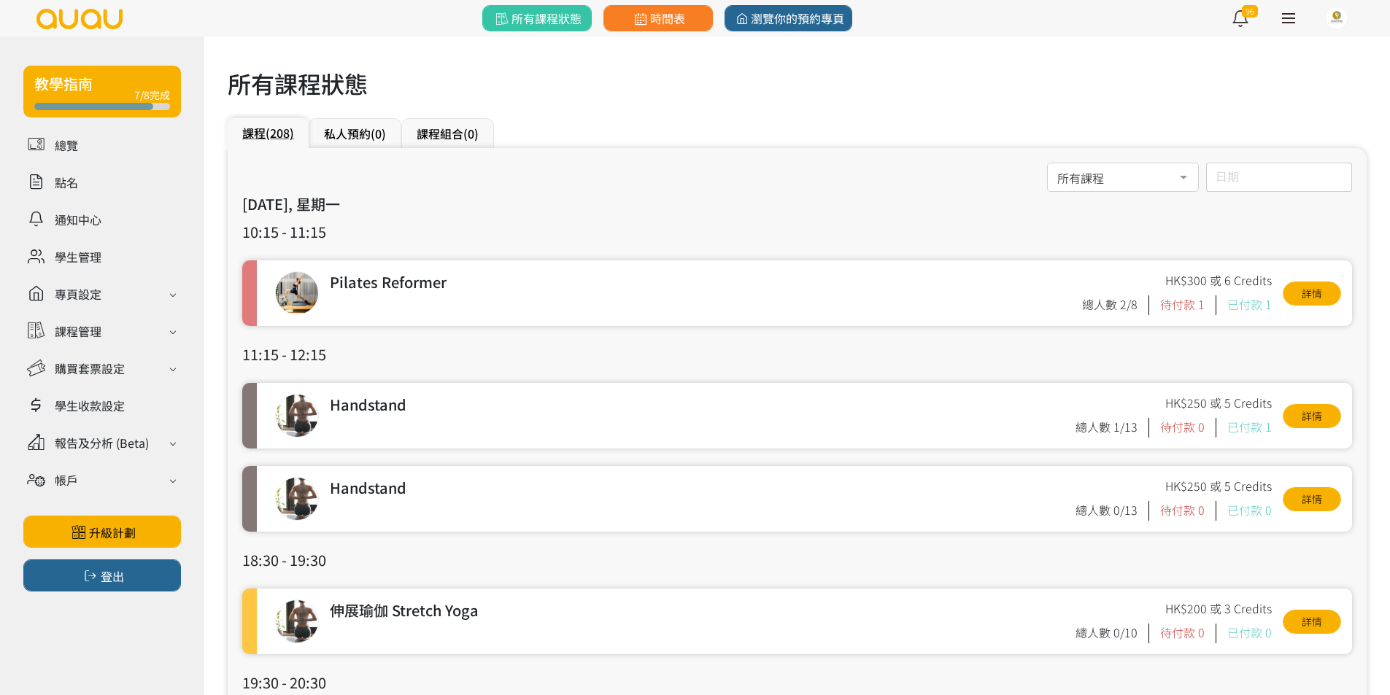  I want to click on div: 伸展瑜伽 Stretch Yoga, so click(700, 611).